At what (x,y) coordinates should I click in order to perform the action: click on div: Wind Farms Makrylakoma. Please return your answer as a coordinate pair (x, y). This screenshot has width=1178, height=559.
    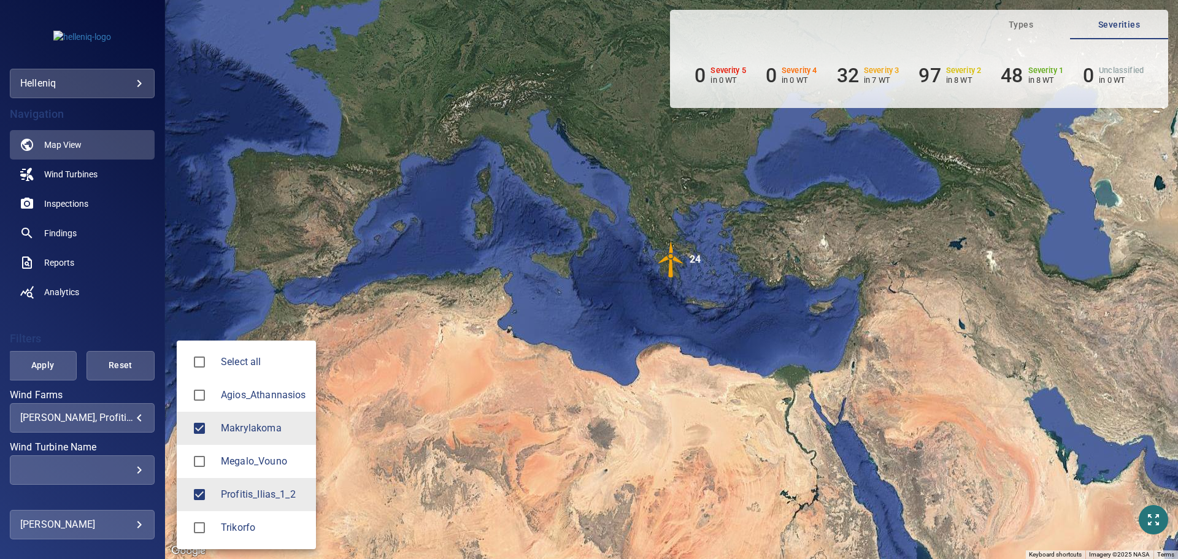
    Looking at the image, I should click on (263, 428).